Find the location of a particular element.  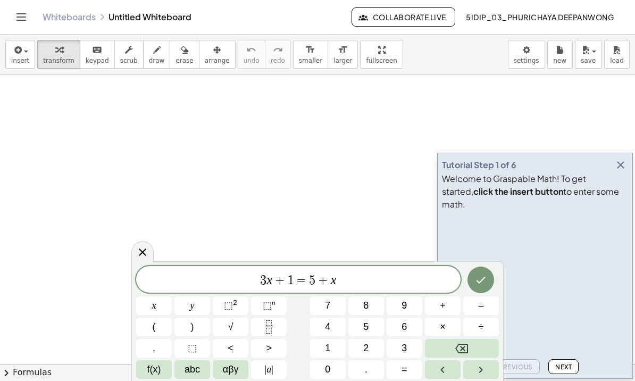

button: Minus is located at coordinates (481, 305).